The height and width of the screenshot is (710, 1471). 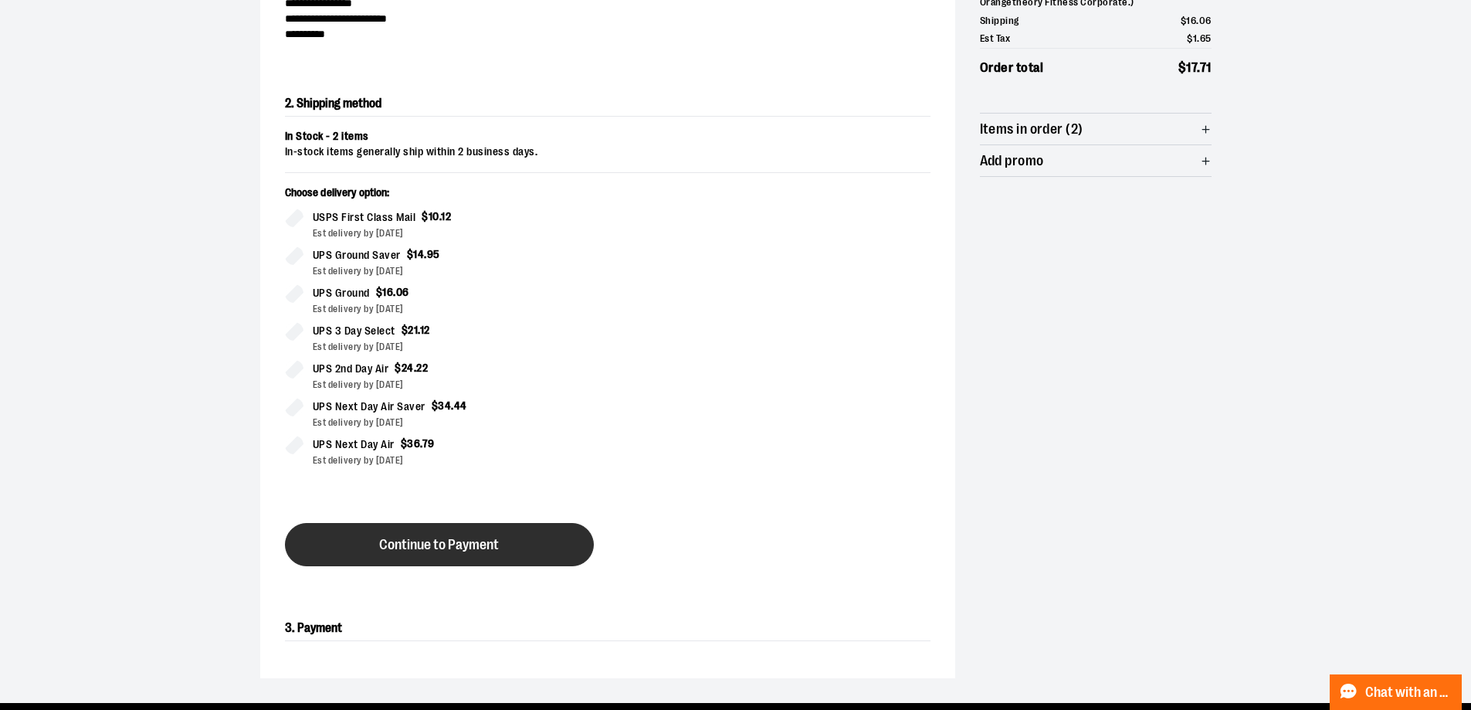 What do you see at coordinates (608, 152) in the screenshot?
I see `div: In-stock items generally ship within 2 business days.` at bounding box center [608, 152].